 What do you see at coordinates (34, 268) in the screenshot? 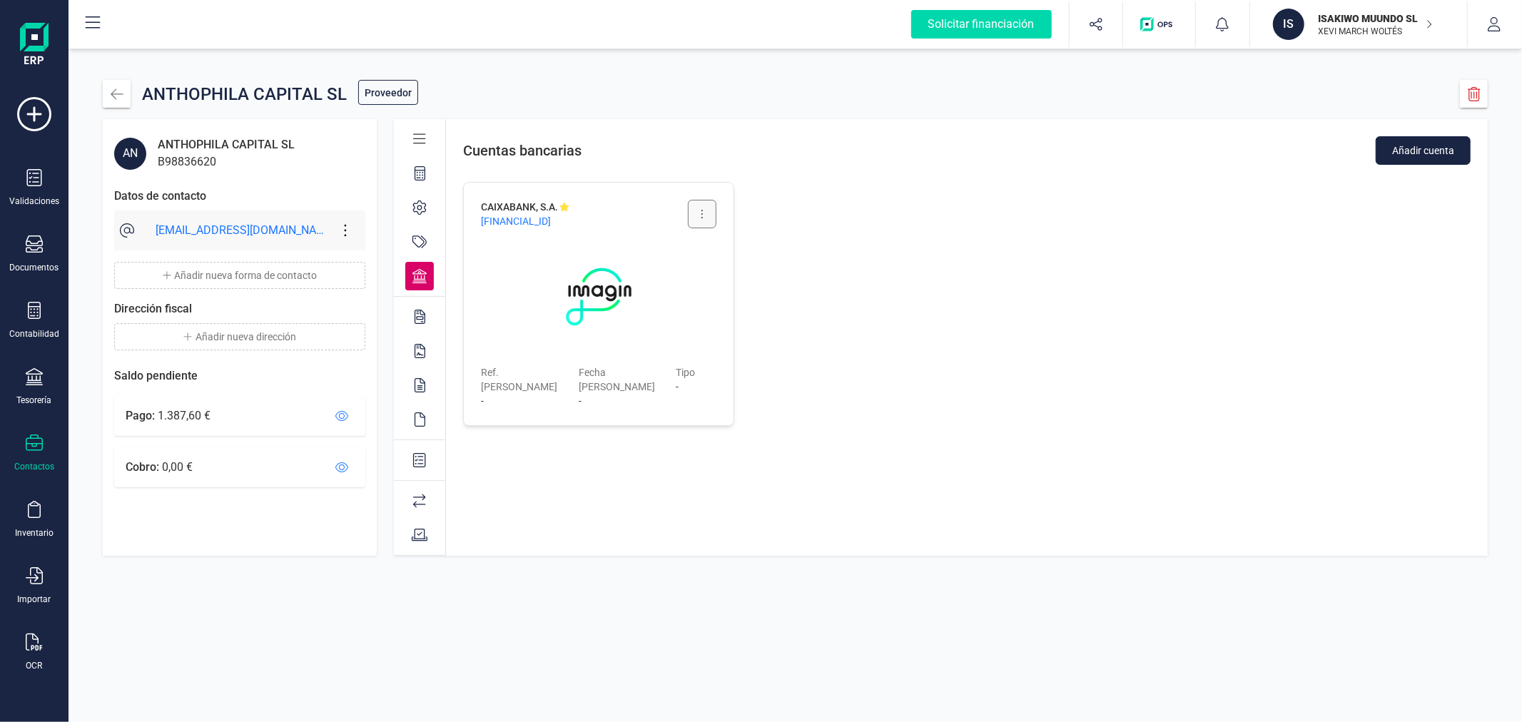
I see `div: Documentos` at bounding box center [34, 268].